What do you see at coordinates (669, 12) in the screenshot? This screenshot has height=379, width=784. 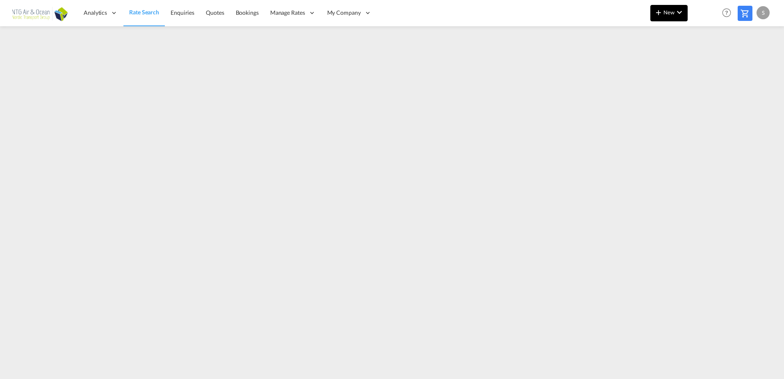 I see `span: New` at bounding box center [669, 12].